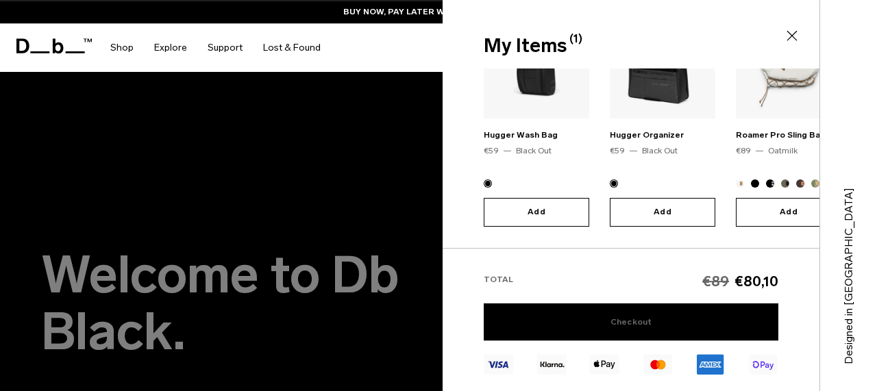 The image size is (877, 391). What do you see at coordinates (787, 135) in the screenshot?
I see `a: Roamer Pro Sling Bag 6L` at bounding box center [787, 135].